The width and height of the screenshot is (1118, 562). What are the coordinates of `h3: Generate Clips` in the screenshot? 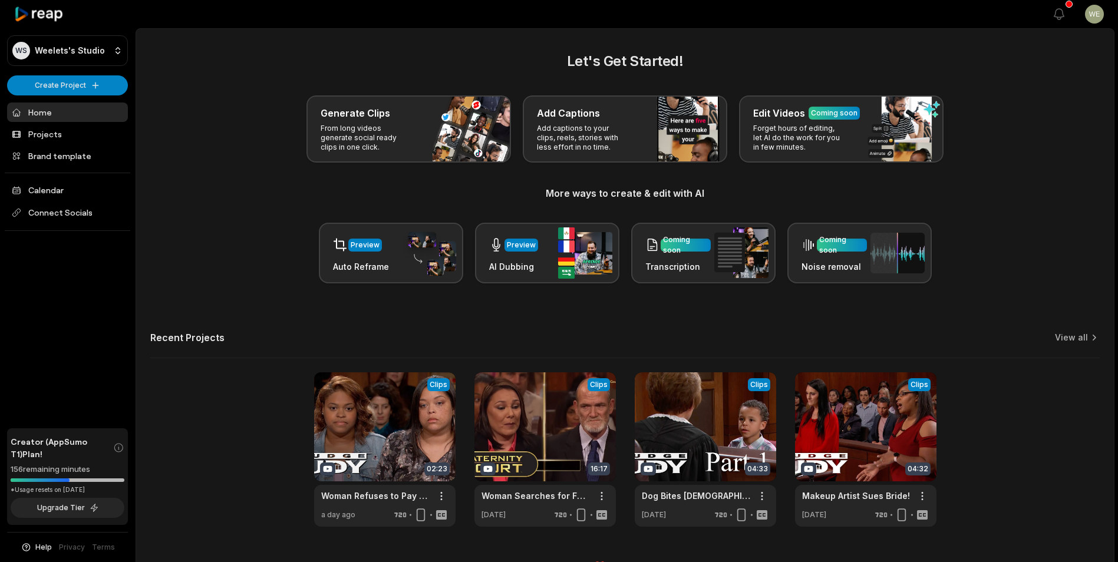 It's located at (355, 113).